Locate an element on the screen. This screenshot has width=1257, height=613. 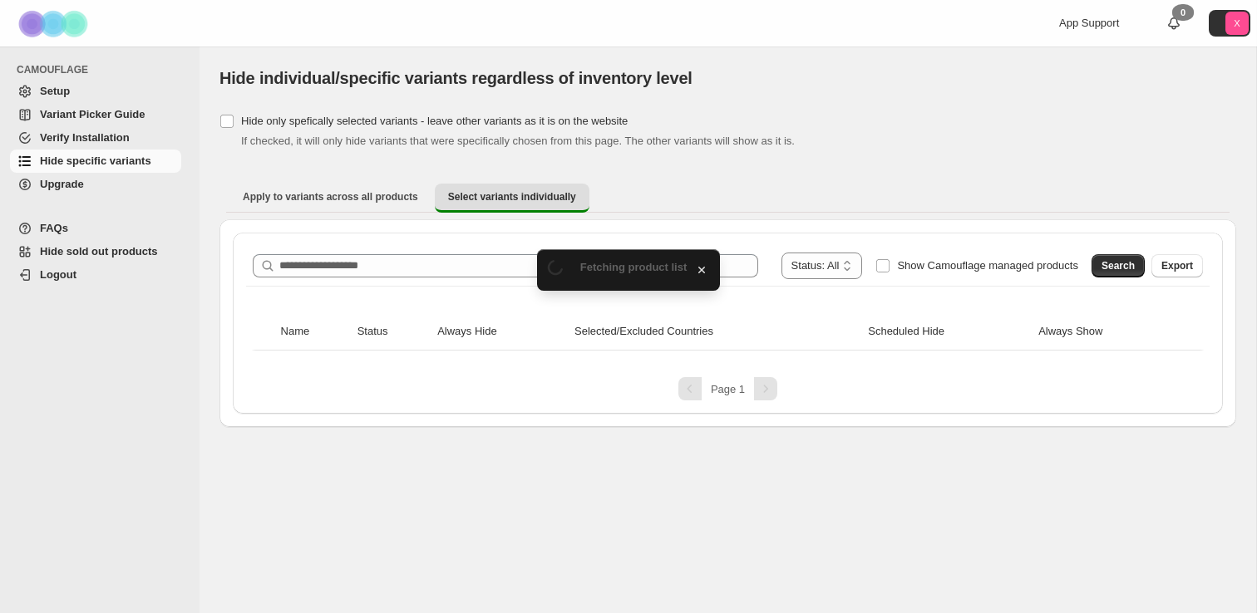
th: Scheduled Hide is located at coordinates (948, 332).